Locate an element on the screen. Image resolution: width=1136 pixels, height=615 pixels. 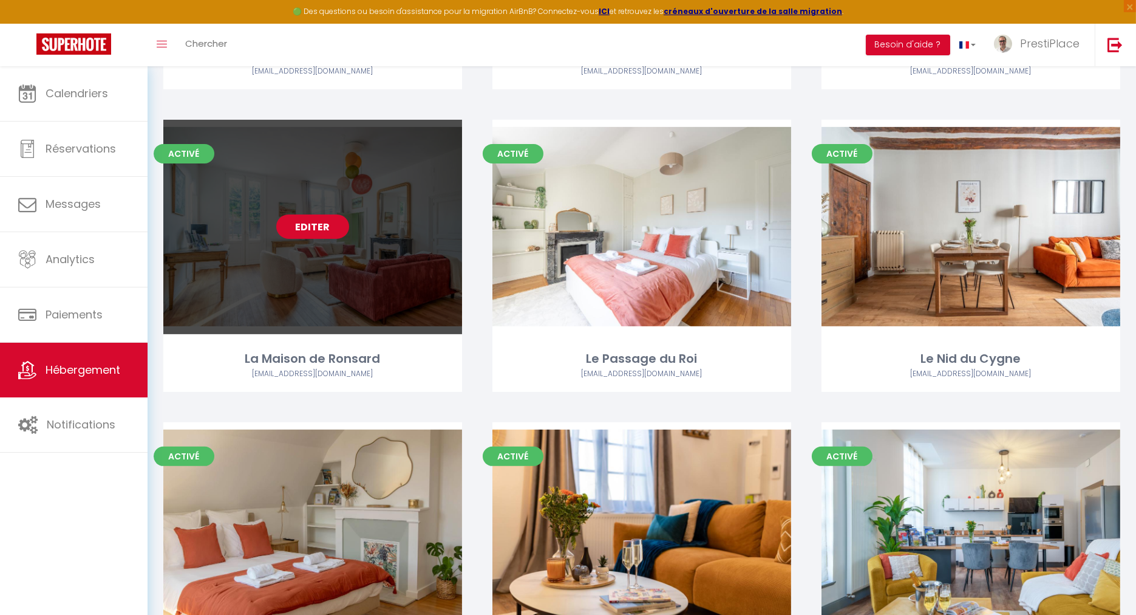
span: Calendriers is located at coordinates (77, 93).